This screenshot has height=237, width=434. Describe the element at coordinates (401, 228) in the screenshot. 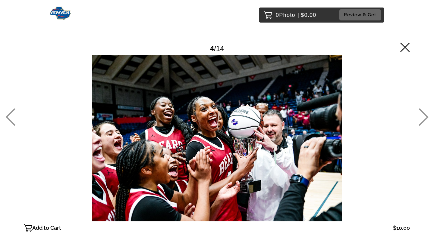

I see `p: $10.00` at that location.